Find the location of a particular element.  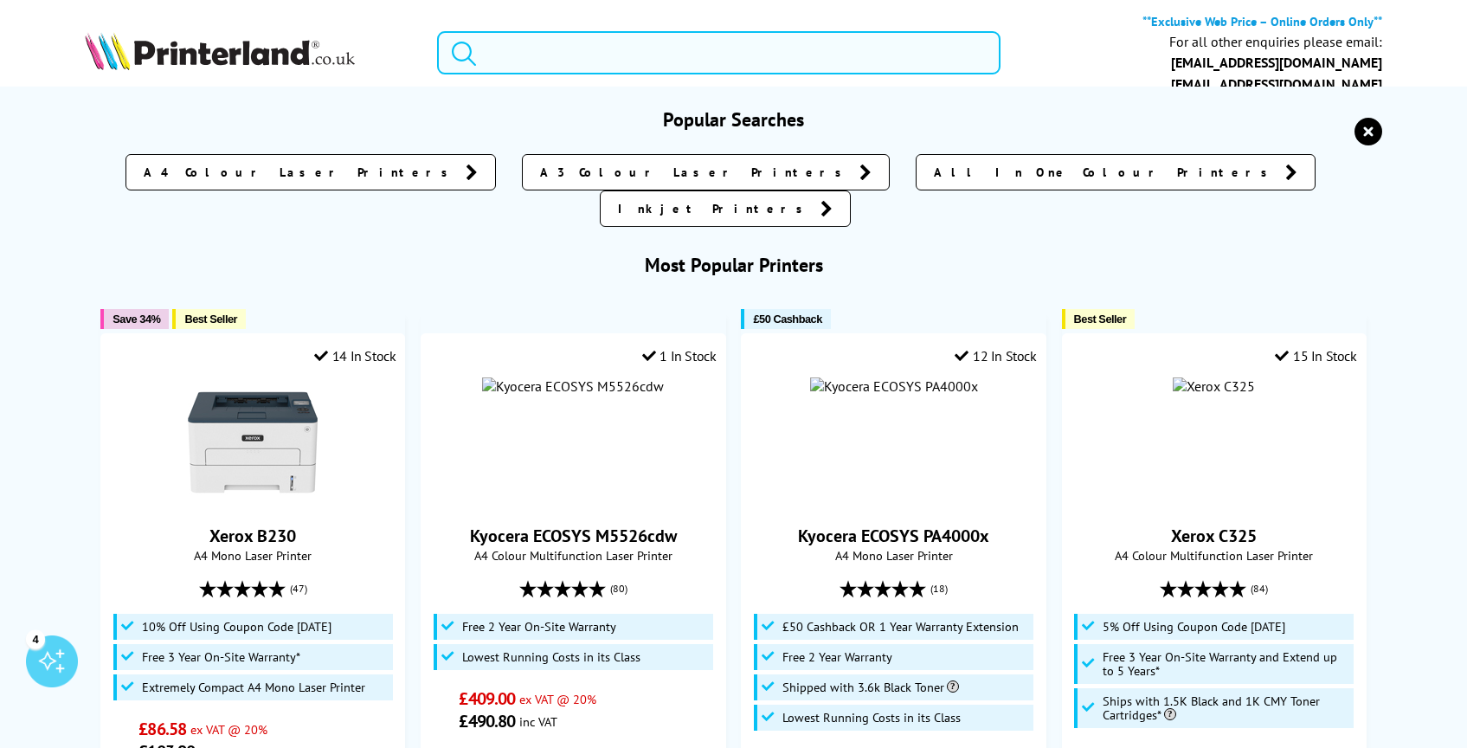

span: Free 2 Year Warranty is located at coordinates (837, 657).